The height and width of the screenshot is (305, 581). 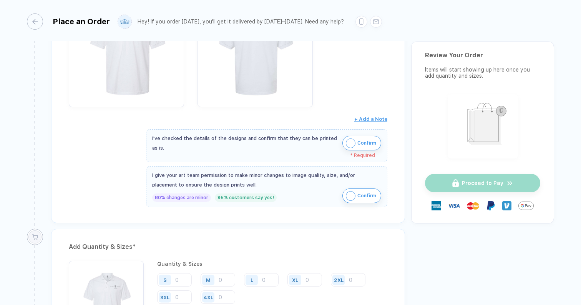 I want to click on img: GPay, so click(x=526, y=206).